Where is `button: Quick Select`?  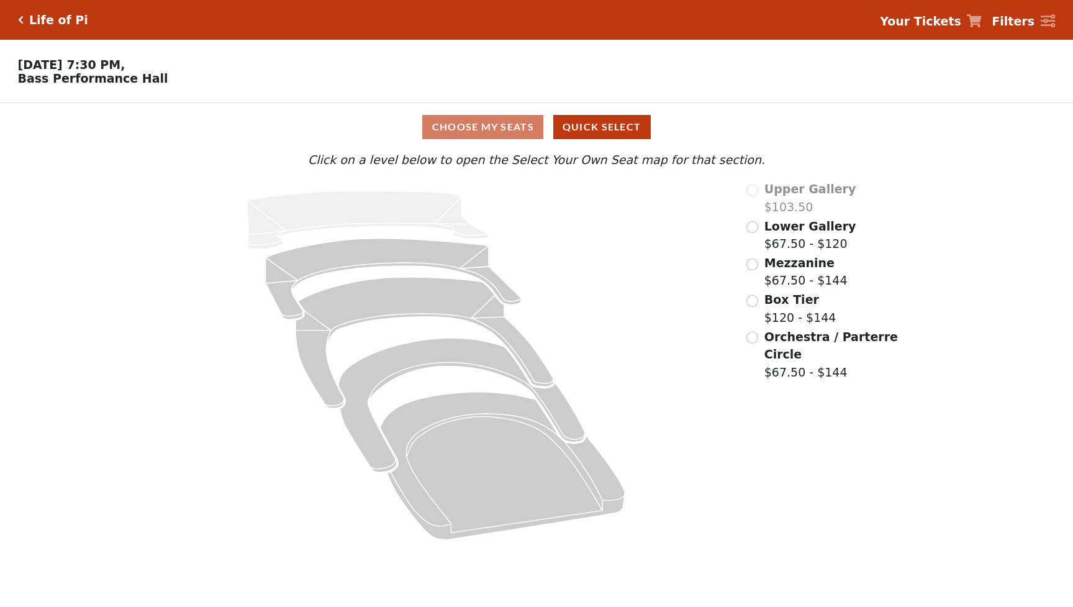
button: Quick Select is located at coordinates (602, 127).